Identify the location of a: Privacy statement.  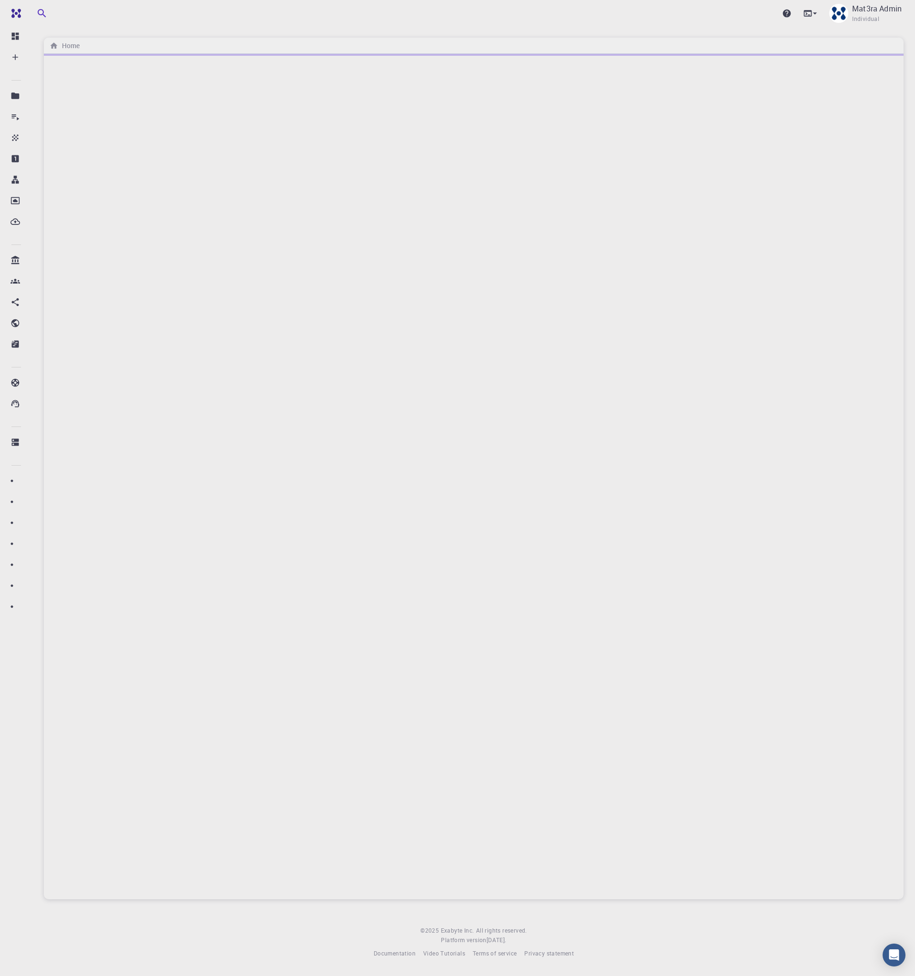
(549, 953).